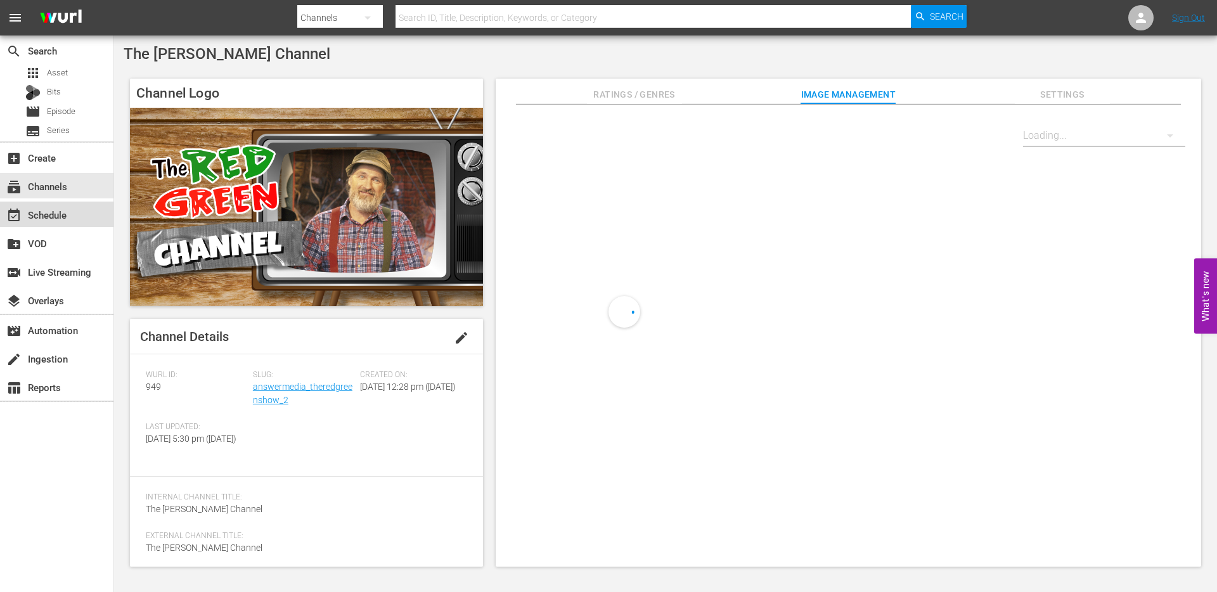  What do you see at coordinates (14, 187) in the screenshot?
I see `span: Channels` at bounding box center [14, 187].